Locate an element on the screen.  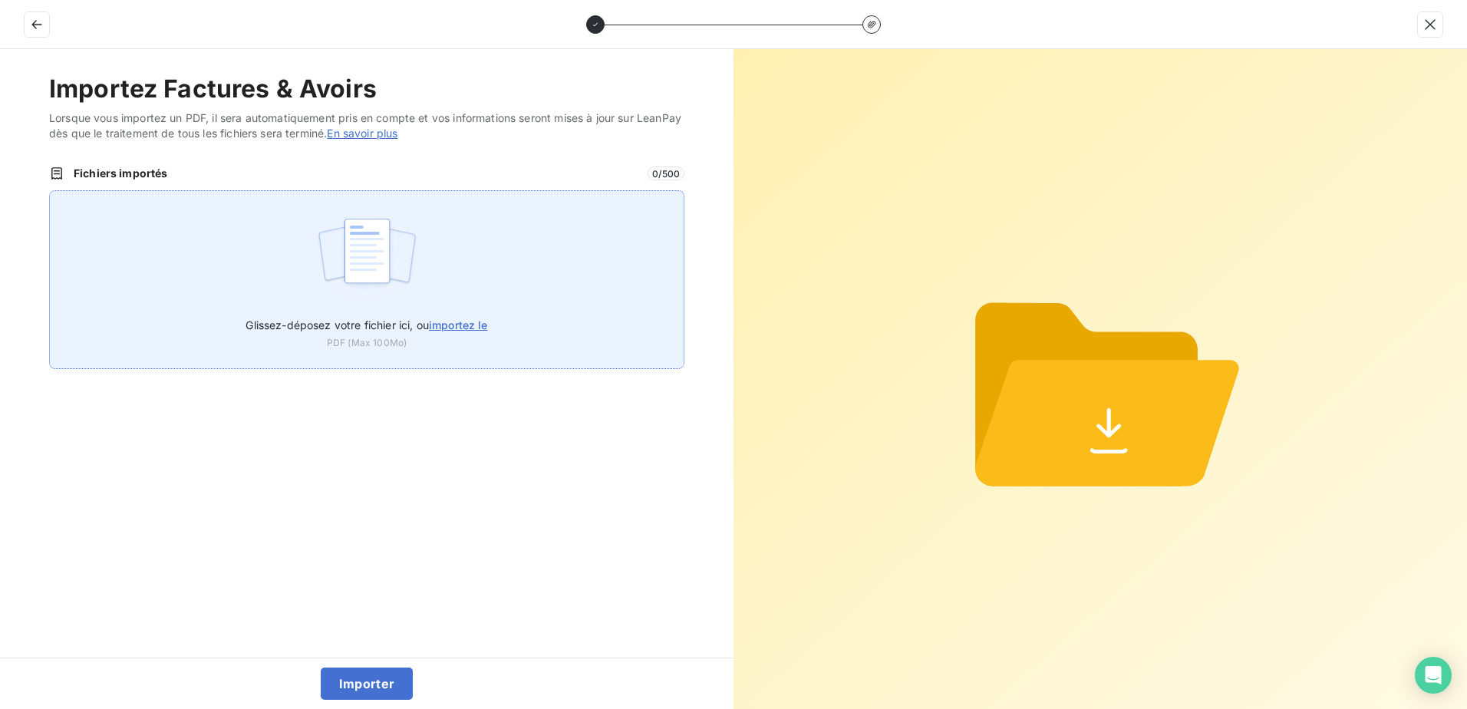
span: importez le is located at coordinates (458, 325).